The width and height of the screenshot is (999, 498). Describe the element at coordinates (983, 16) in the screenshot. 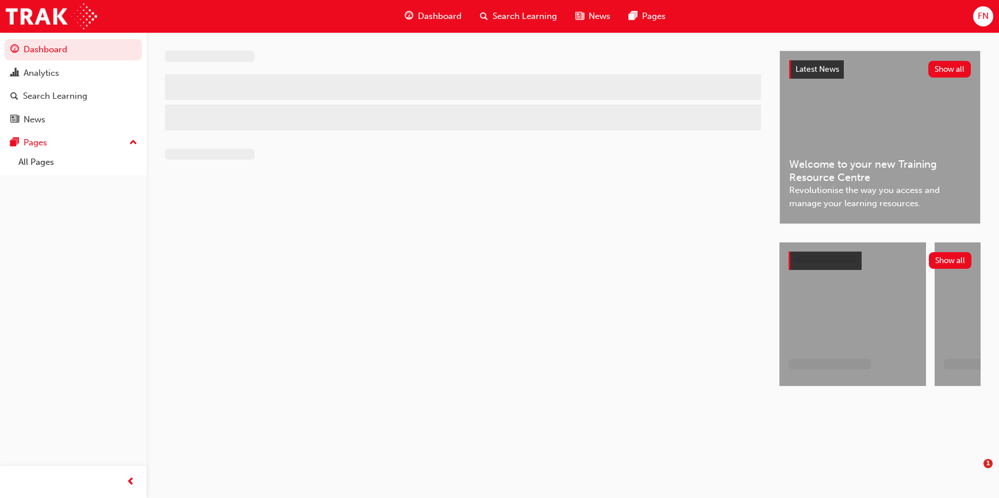

I see `button: FN` at that location.